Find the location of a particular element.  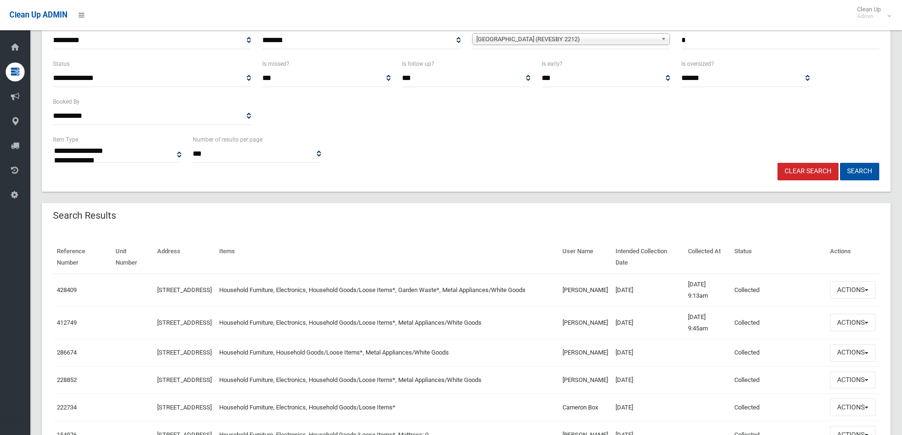

td: Household Furniture, Household Goods/Loose Items*, Metal Appliances/White Goods is located at coordinates (387, 353).